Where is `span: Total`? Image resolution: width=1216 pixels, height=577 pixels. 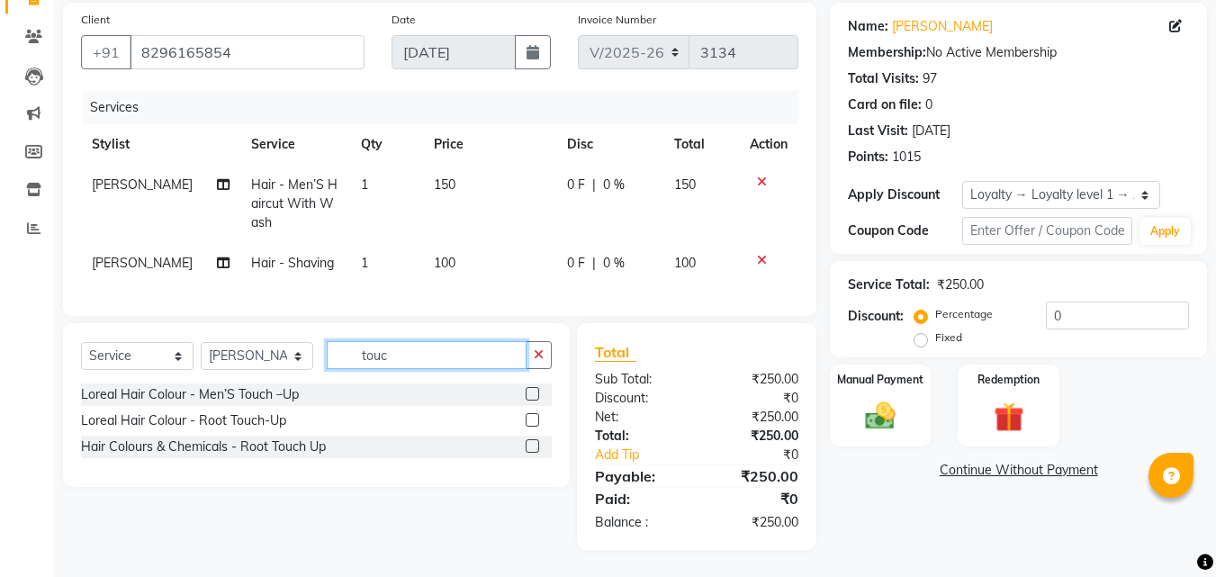
span: Total is located at coordinates (616, 352).